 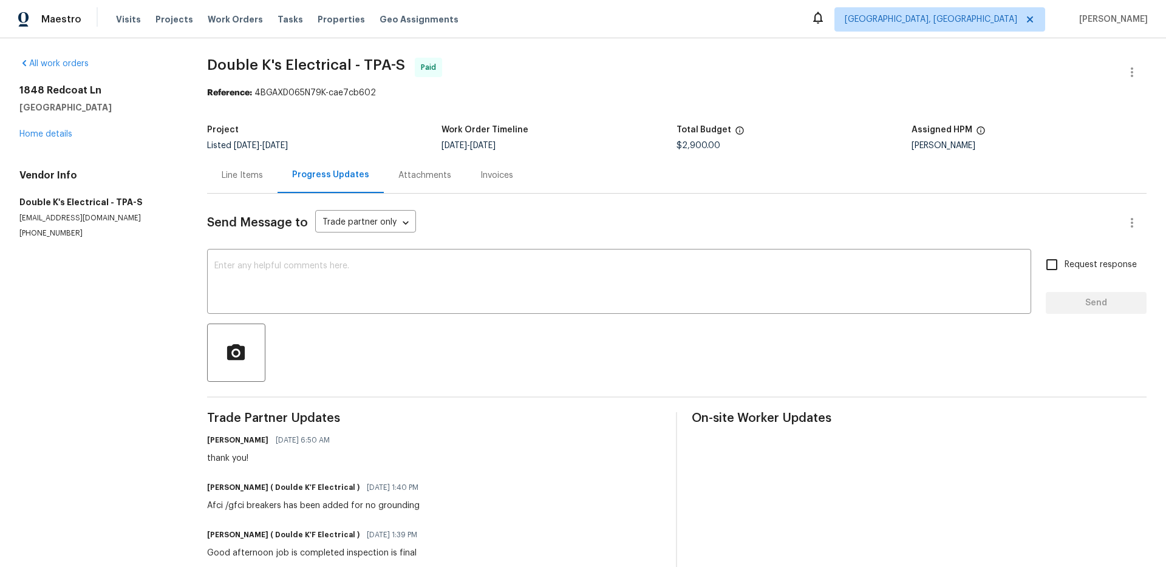 I want to click on span: Listed, so click(x=247, y=146).